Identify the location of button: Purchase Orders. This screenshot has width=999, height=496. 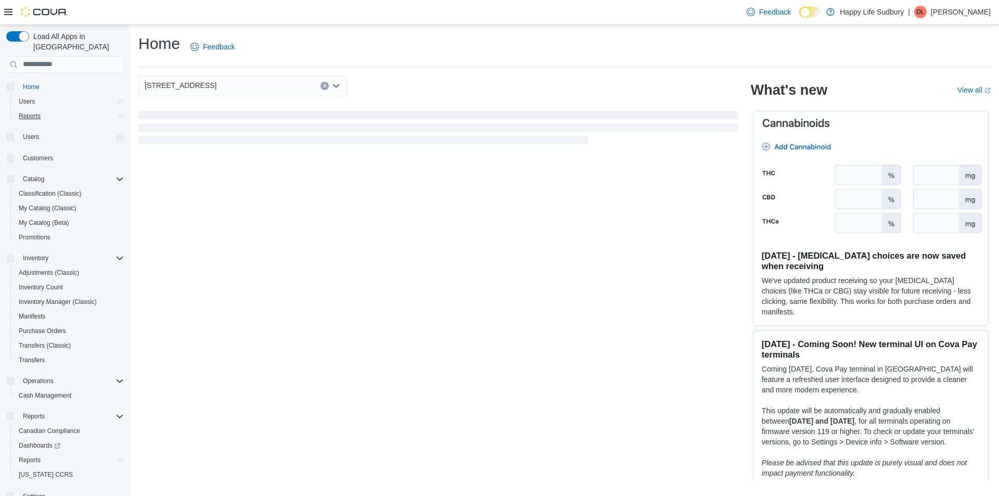
(69, 331).